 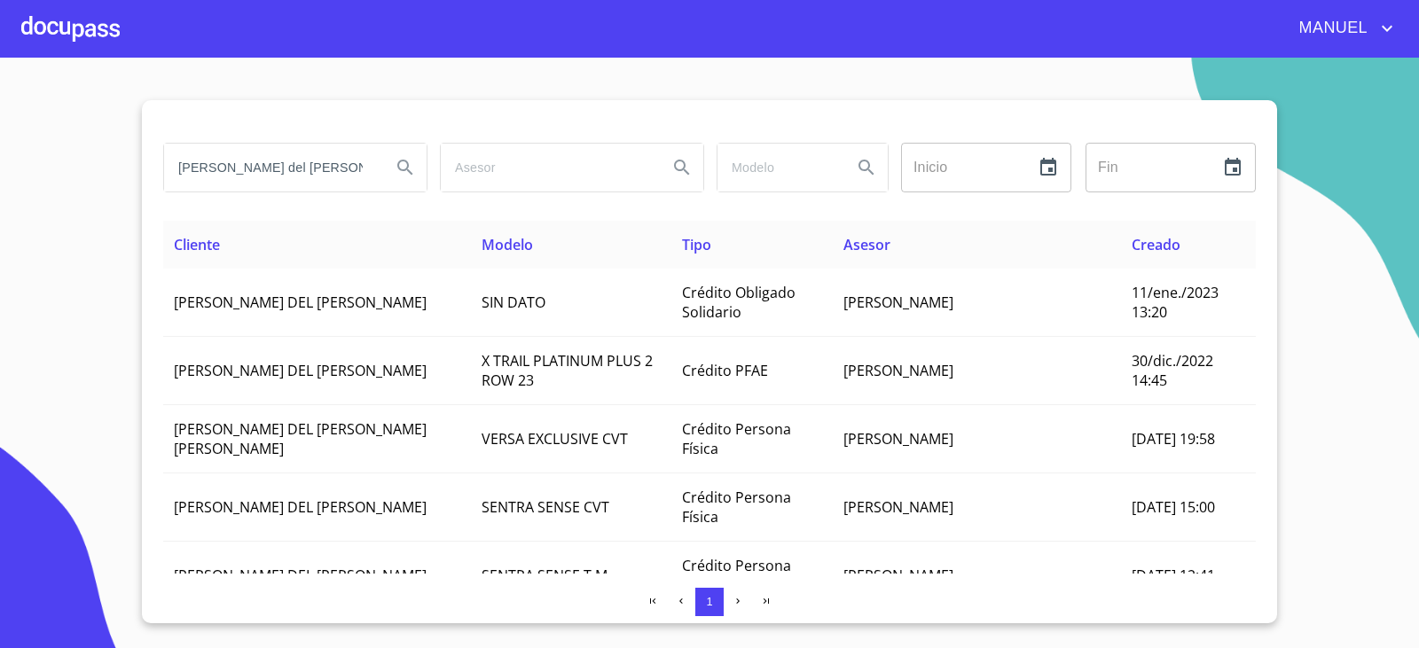 What do you see at coordinates (739, 302) in the screenshot?
I see `span: Crédito Obligado Solidario` at bounding box center [739, 302].